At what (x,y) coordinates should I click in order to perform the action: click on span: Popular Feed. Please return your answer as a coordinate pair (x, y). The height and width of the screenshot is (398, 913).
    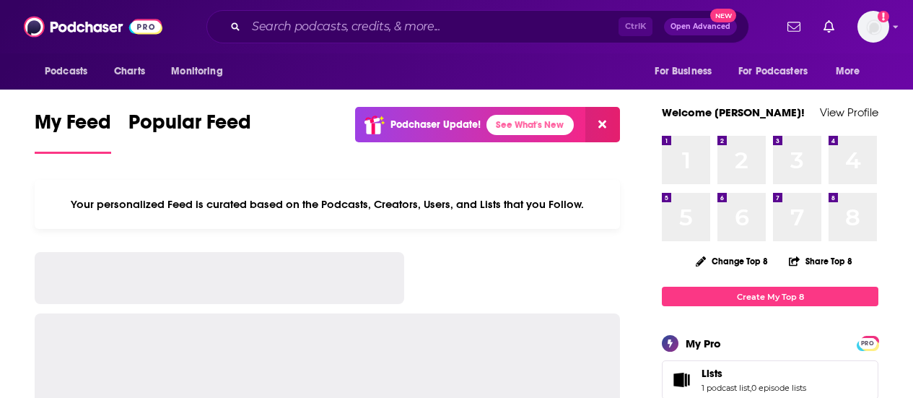
    Looking at the image, I should click on (190, 126).